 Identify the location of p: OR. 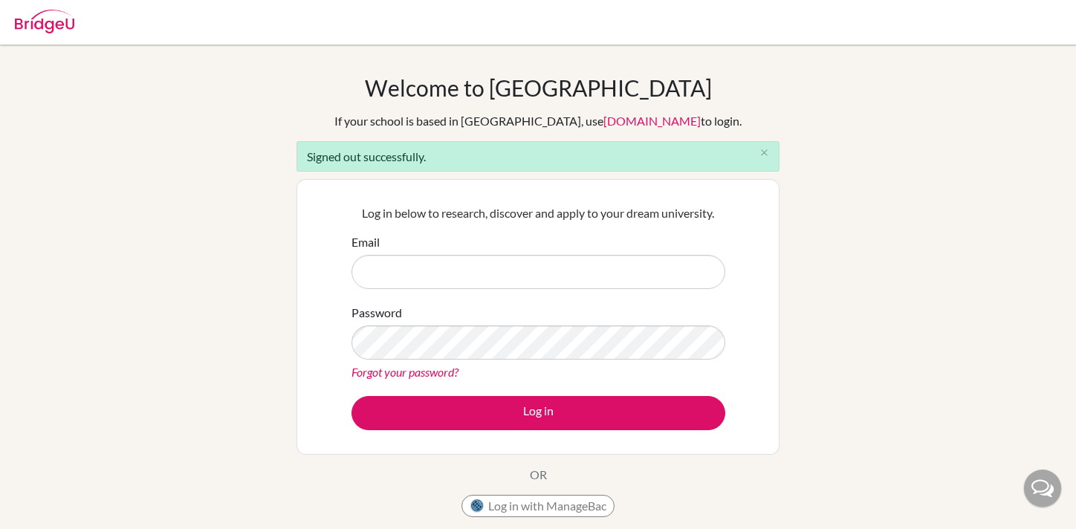
(538, 475).